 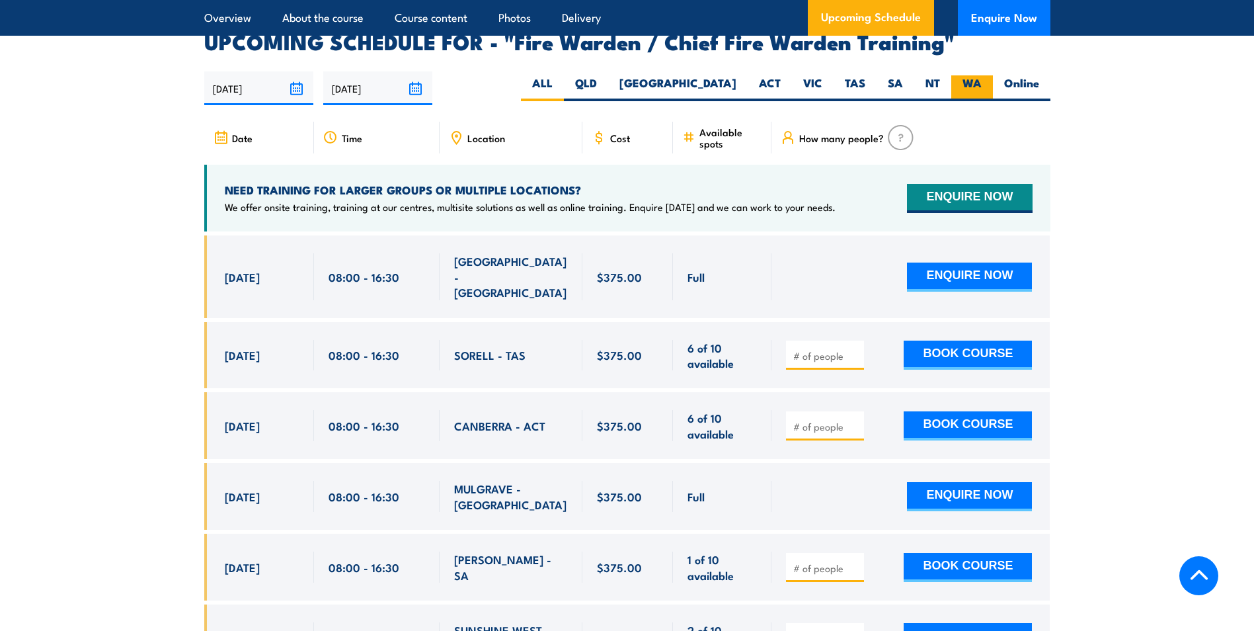 What do you see at coordinates (730, 137) in the screenshot?
I see `span: Available spots` at bounding box center [730, 137].